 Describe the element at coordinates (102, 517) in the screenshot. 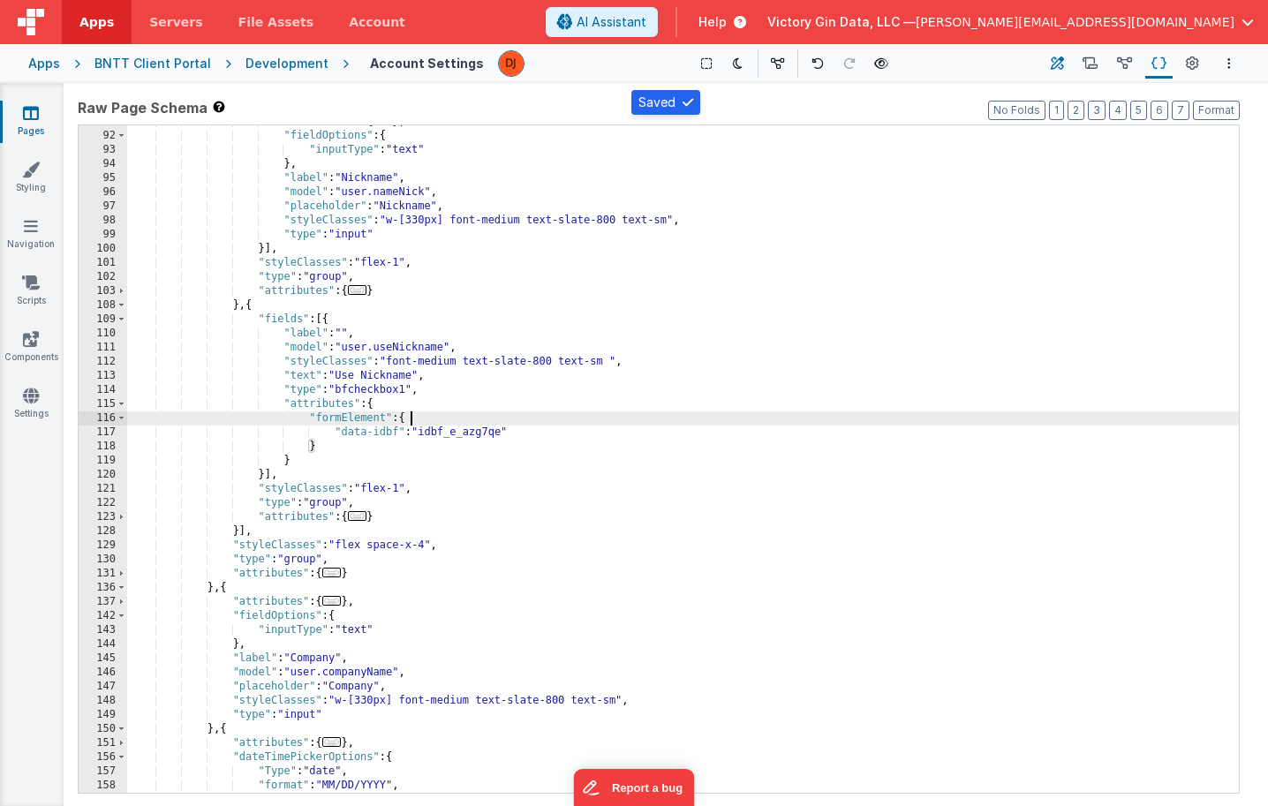

I see `div: 123` at that location.